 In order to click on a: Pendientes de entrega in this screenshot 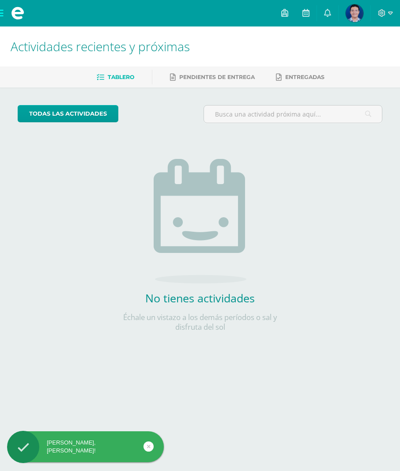, I will do `click(212, 77)`.